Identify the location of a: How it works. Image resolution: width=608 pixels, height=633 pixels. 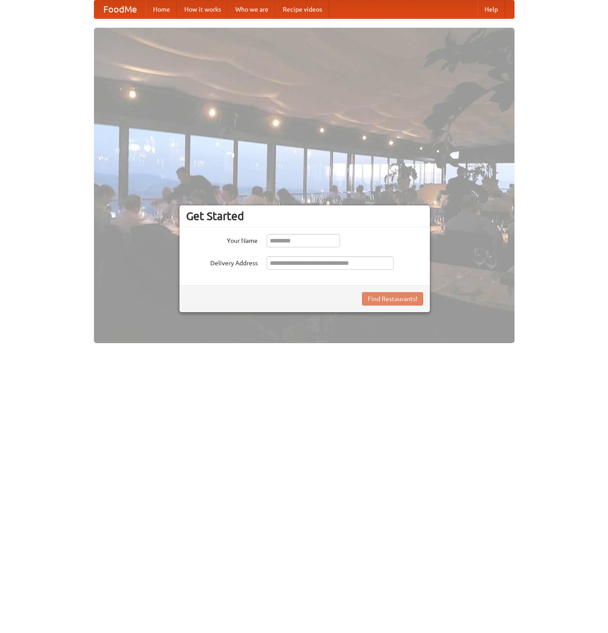
(203, 9).